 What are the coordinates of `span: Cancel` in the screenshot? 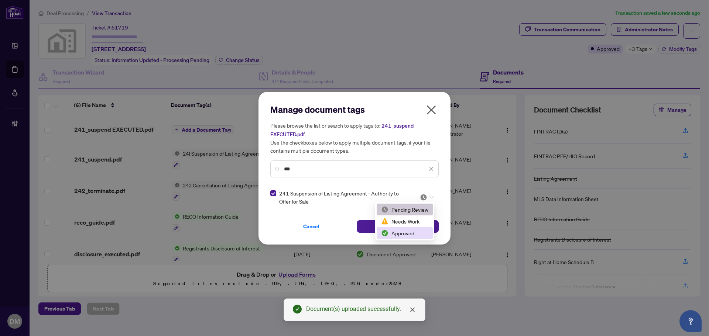 It's located at (311, 227).